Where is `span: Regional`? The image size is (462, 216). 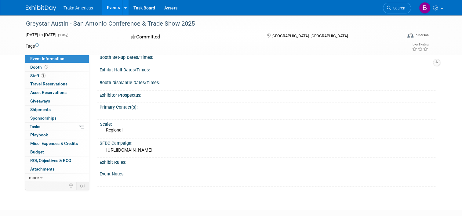 span: Regional is located at coordinates (114, 130).